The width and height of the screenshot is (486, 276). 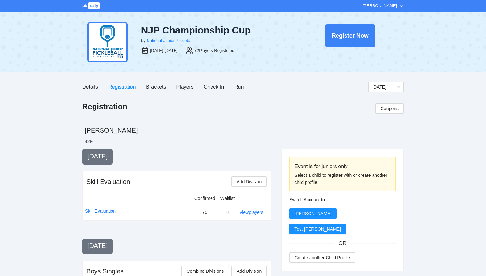 What do you see at coordinates (342, 166) in the screenshot?
I see `div: Event is for juniors only` at bounding box center [342, 166].